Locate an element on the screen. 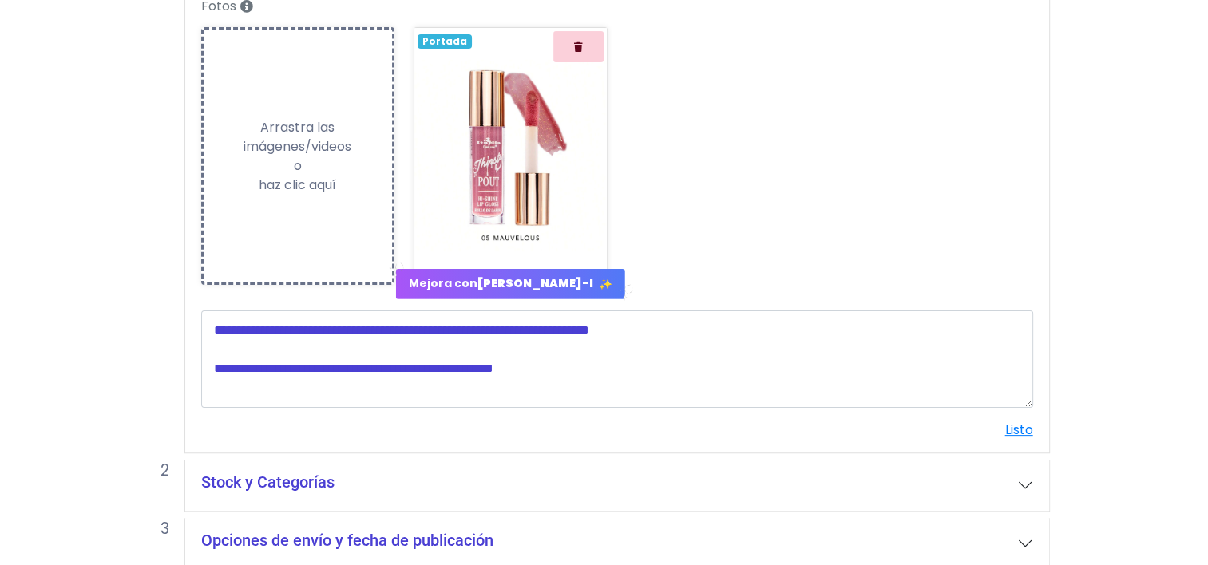 The height and width of the screenshot is (565, 1208). div: Arrastra las imágenes/videos o haz clic aquí is located at coordinates (298, 157).